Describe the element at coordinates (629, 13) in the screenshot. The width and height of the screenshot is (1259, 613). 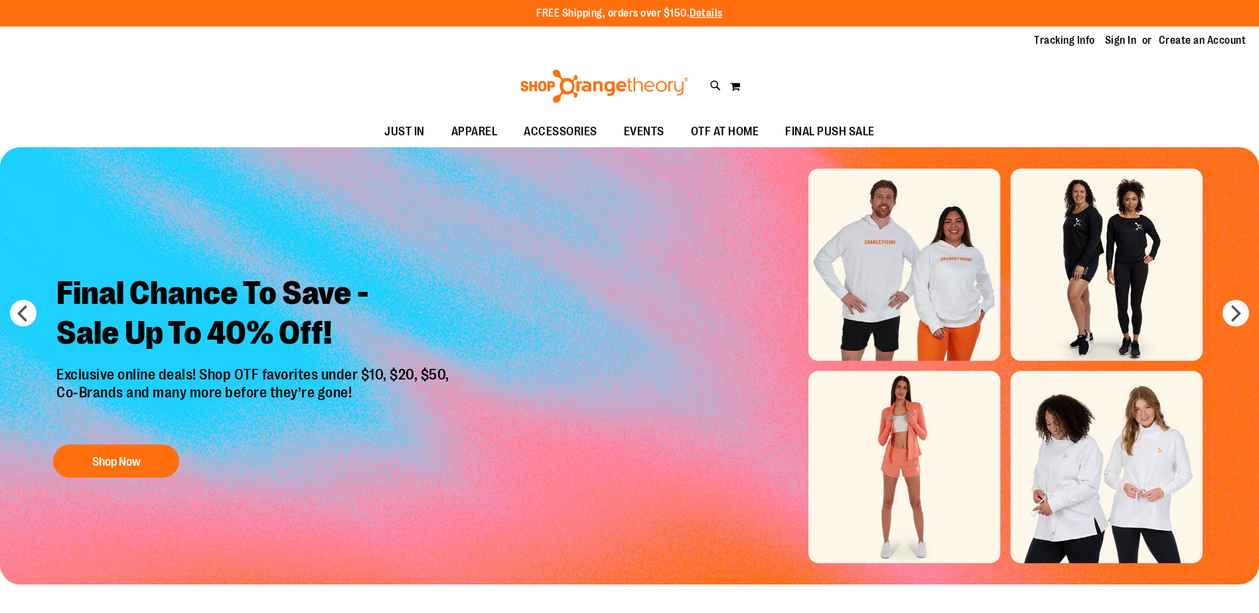
I see `p: FREE Shipping, orders over $150.` at that location.